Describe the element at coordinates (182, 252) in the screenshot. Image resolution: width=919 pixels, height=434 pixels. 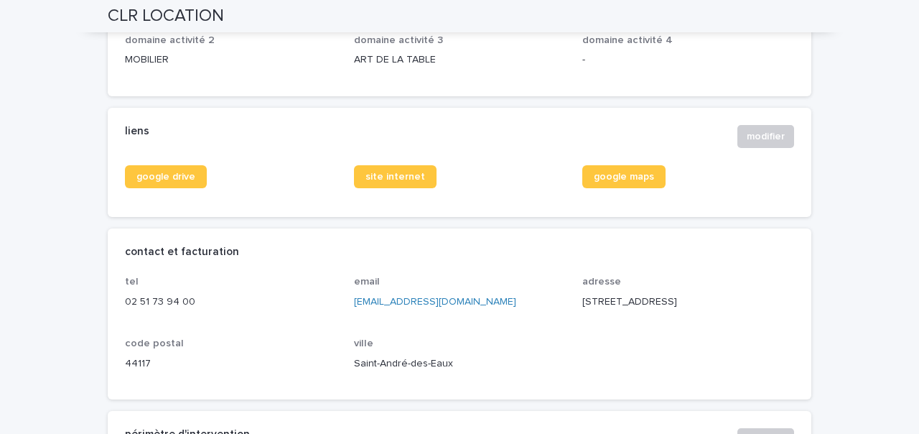
I see `h2: contact et facturation` at that location.